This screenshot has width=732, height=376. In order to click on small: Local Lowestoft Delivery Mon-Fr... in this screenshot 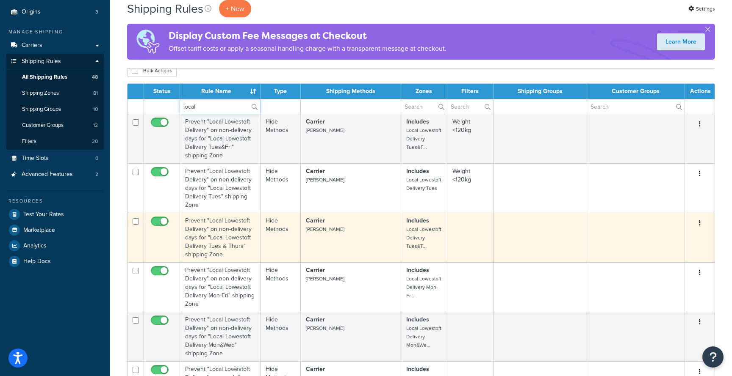, I will do `click(423, 287)`.